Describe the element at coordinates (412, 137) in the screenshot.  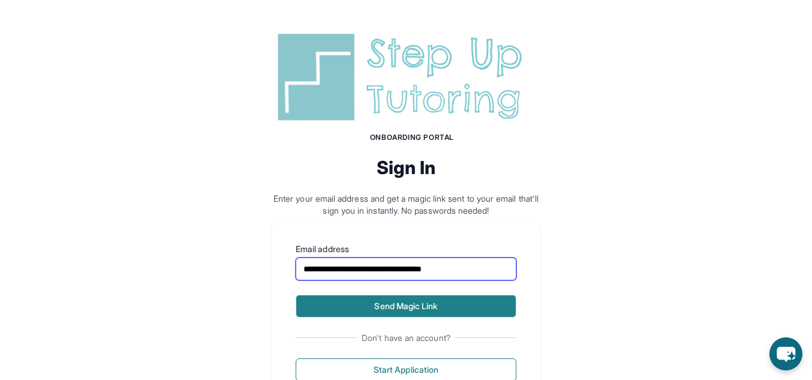
I see `h1: Onboarding Portal` at that location.